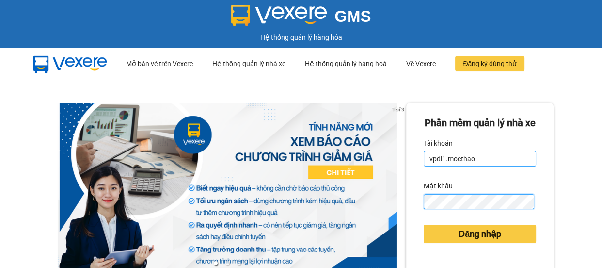 This screenshot has height=268, width=602. Describe the element at coordinates (239, 263) in the screenshot. I see `li: slide item 3` at that location.